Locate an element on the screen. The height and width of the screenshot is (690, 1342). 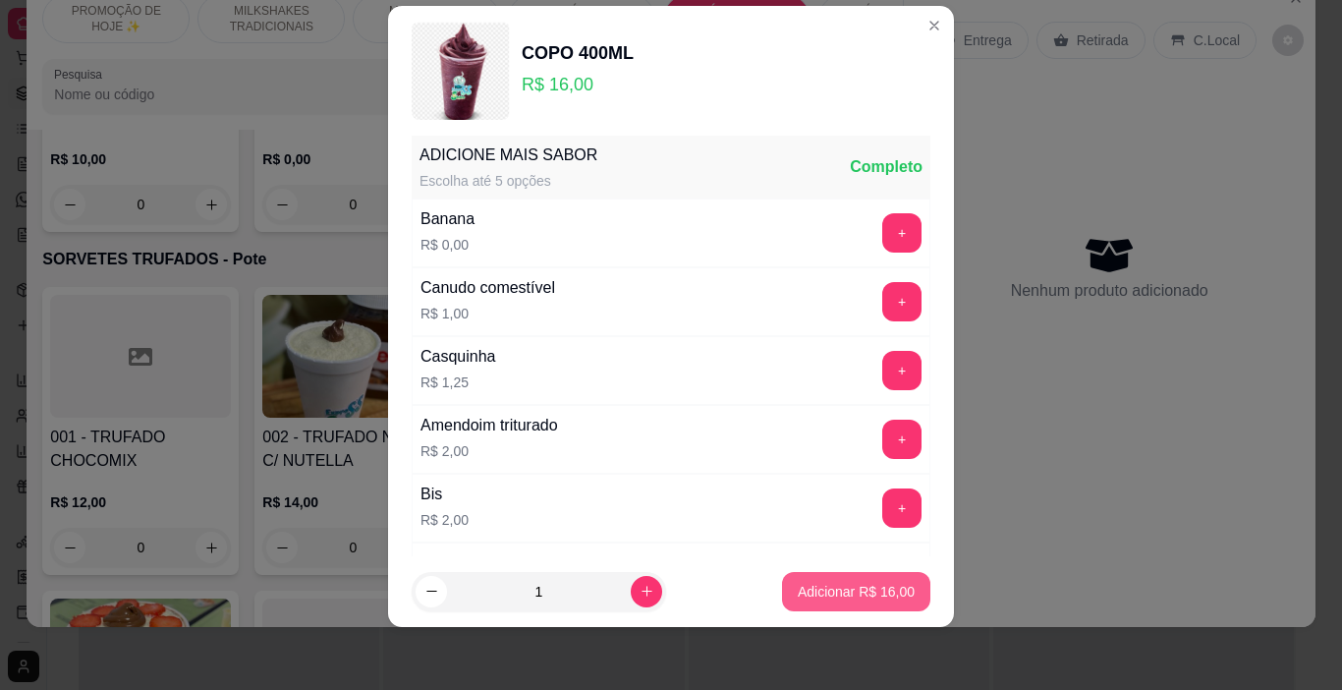
img: product-image is located at coordinates (461, 71).